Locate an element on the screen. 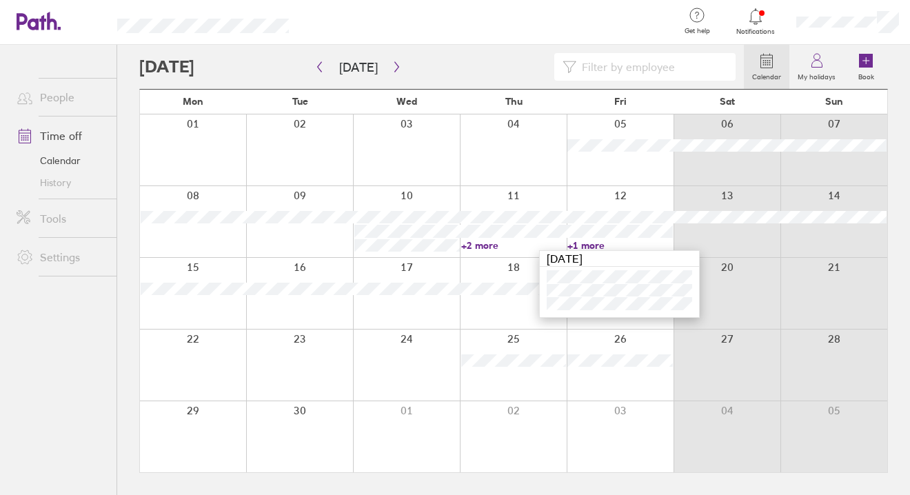 This screenshot has height=495, width=910. a: +1 more is located at coordinates (620, 245).